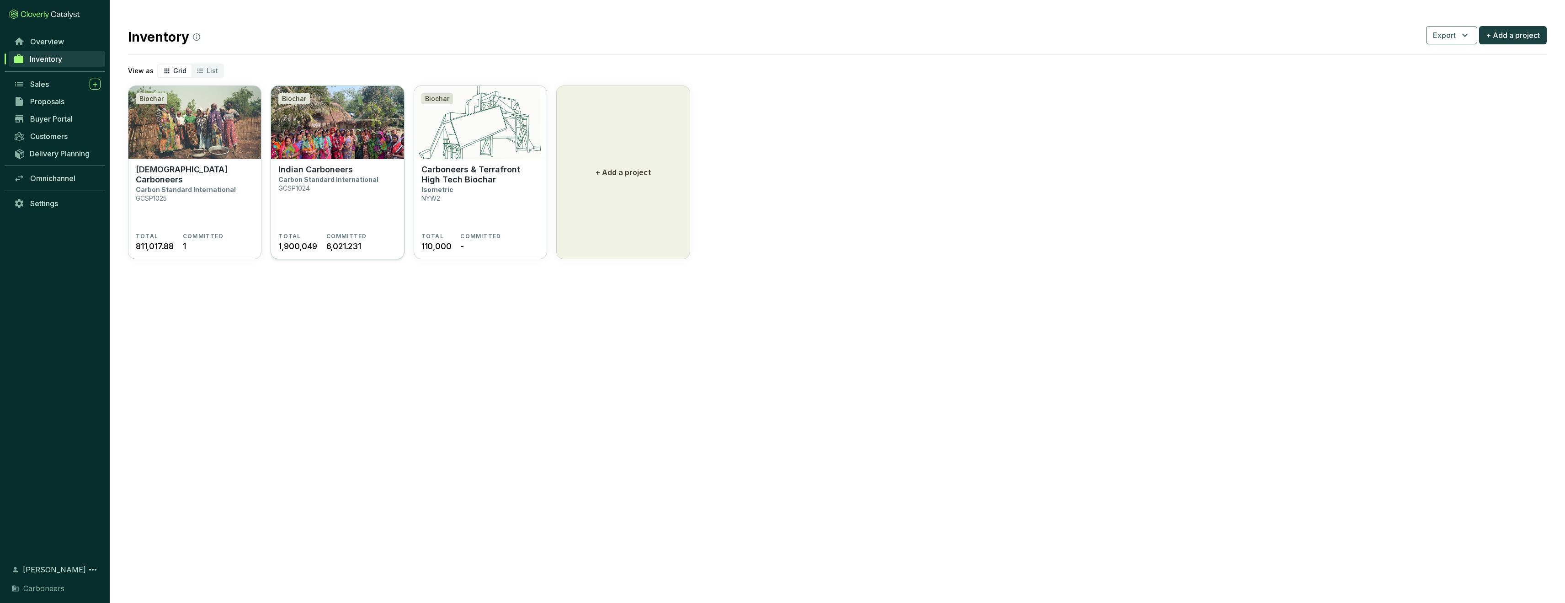 This screenshot has height=603, width=1565. What do you see at coordinates (57, 59) in the screenshot?
I see `a: Inventory` at bounding box center [57, 59].